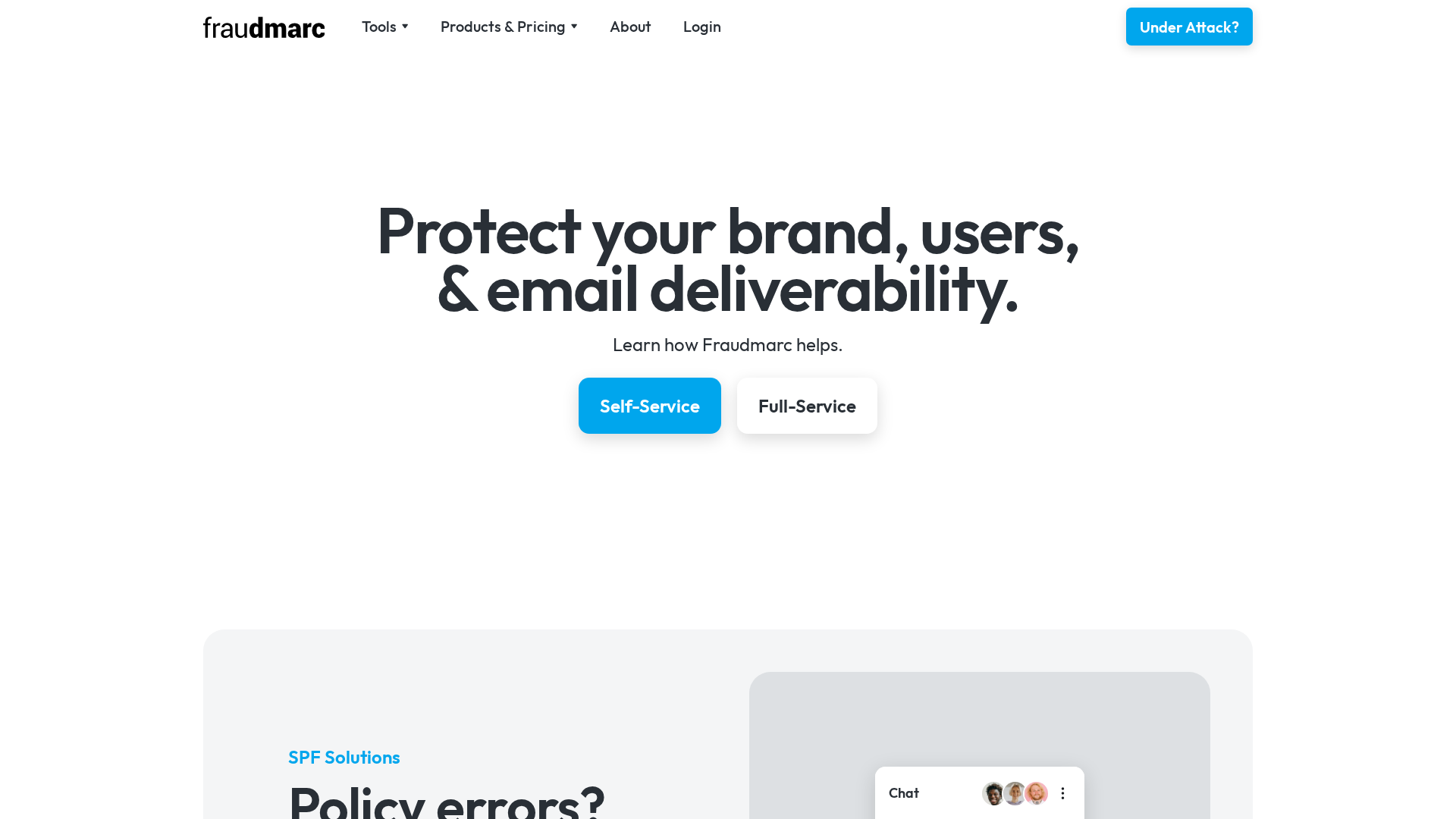 The height and width of the screenshot is (819, 1456). I want to click on h5: SPF Solutions, so click(477, 757).